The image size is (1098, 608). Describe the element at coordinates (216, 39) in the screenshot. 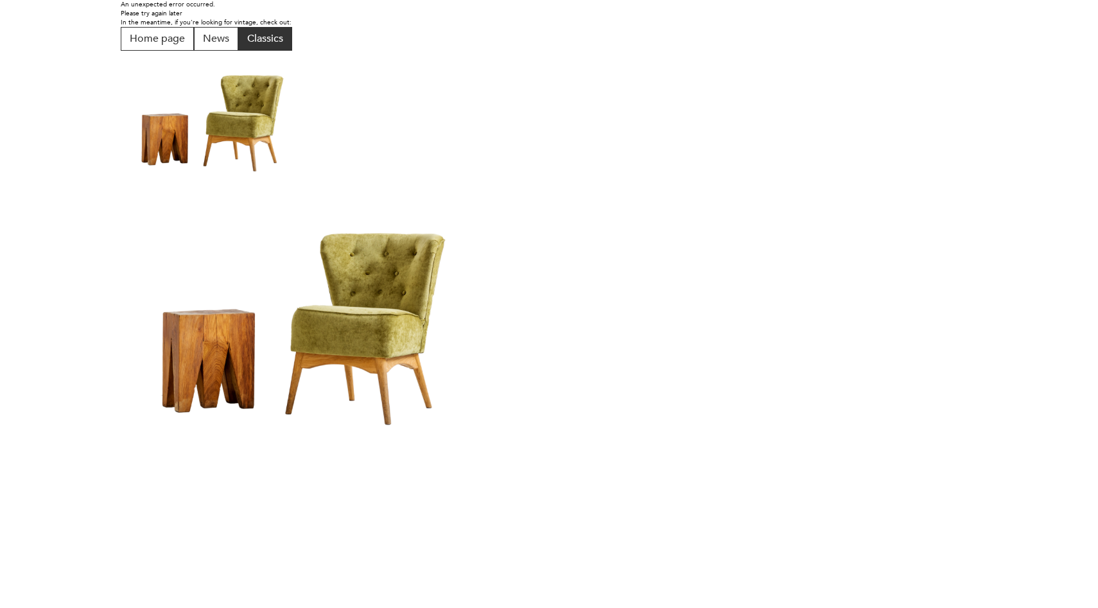

I see `button: News` at that location.